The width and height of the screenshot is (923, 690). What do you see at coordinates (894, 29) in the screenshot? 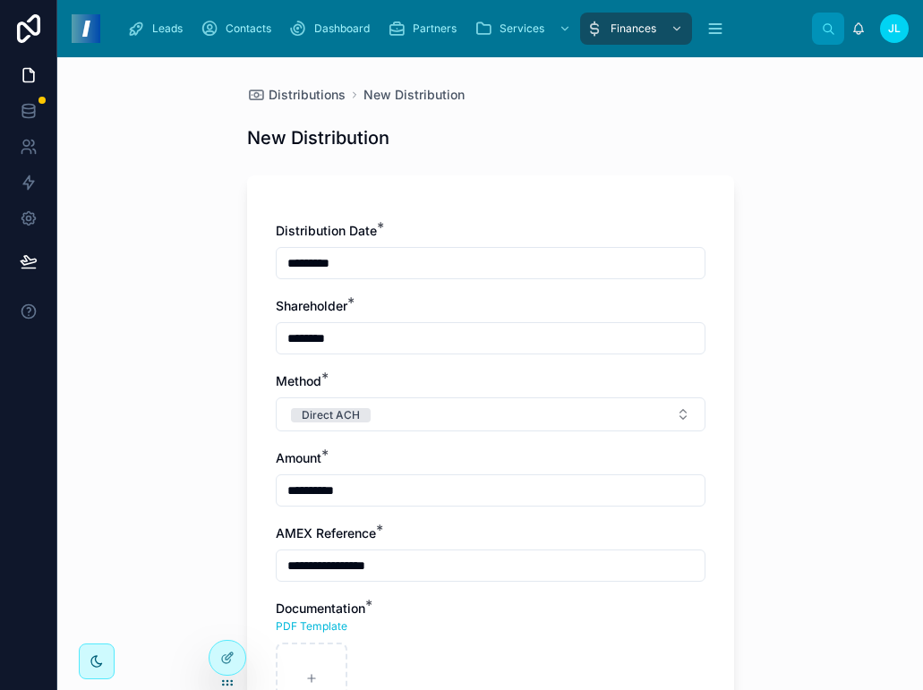
I see `span: JL` at bounding box center [894, 29].